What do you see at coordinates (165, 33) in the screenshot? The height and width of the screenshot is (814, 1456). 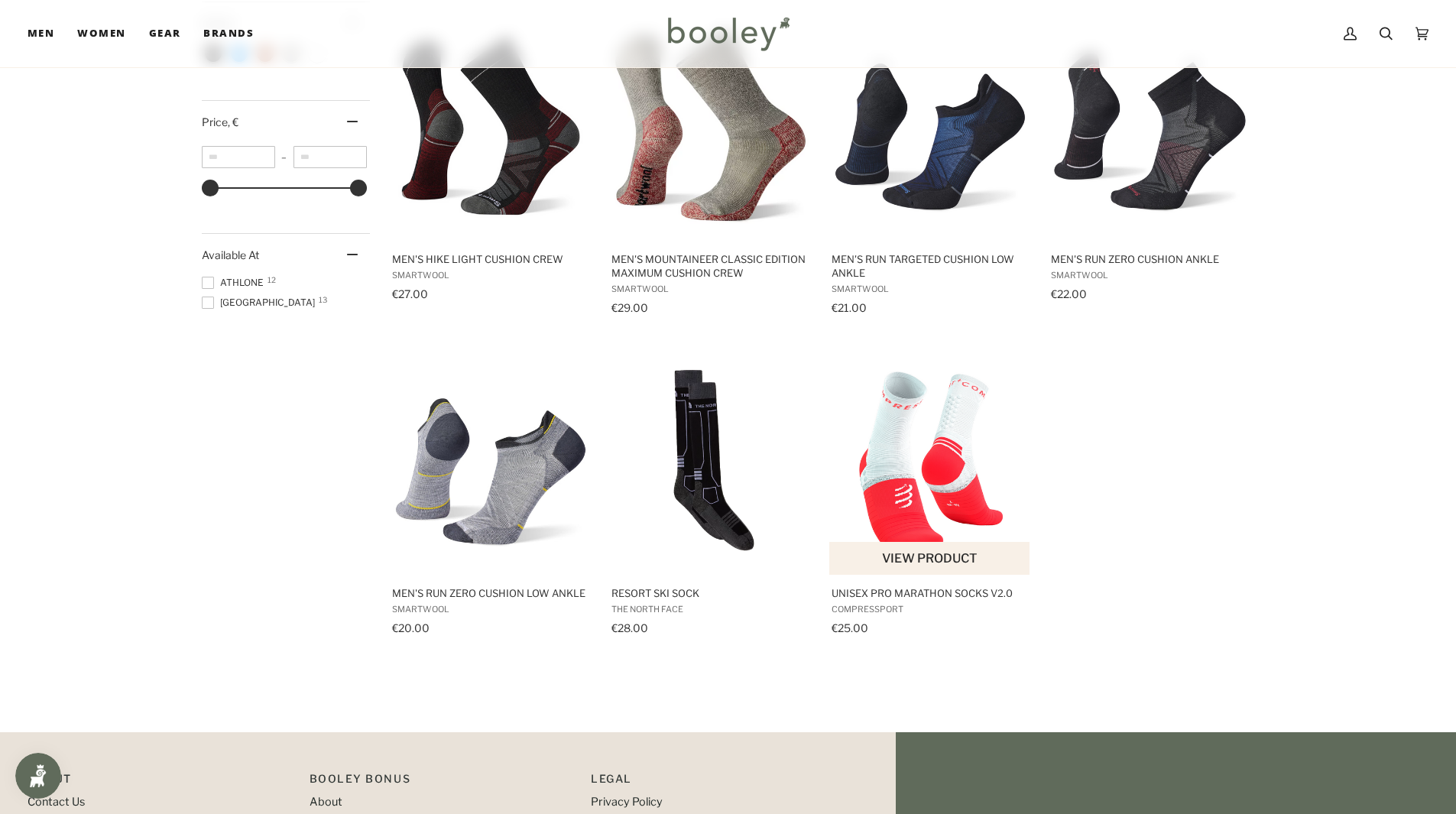 I see `span: Gear` at bounding box center [165, 33].